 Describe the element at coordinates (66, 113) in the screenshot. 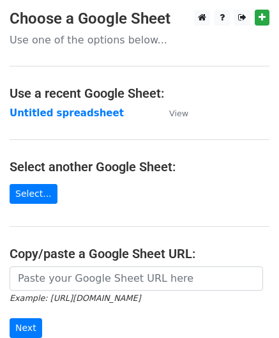

I see `strong: Untitled spreadsheet` at that location.